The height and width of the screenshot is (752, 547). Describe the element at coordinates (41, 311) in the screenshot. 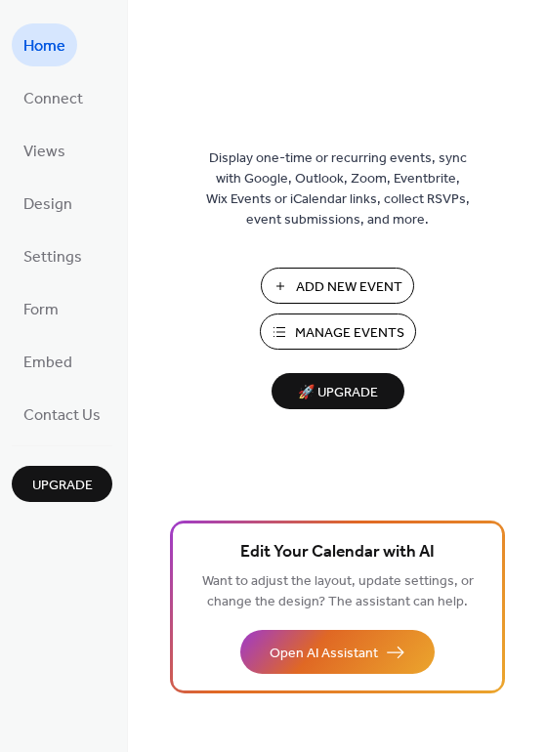

I see `span: Form` at that location.